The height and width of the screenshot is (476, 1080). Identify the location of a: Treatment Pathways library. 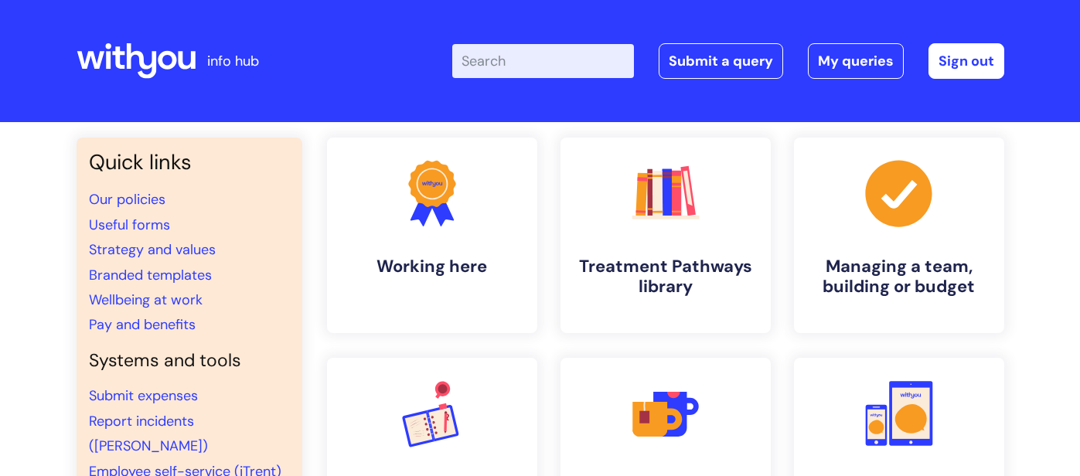
(666, 235).